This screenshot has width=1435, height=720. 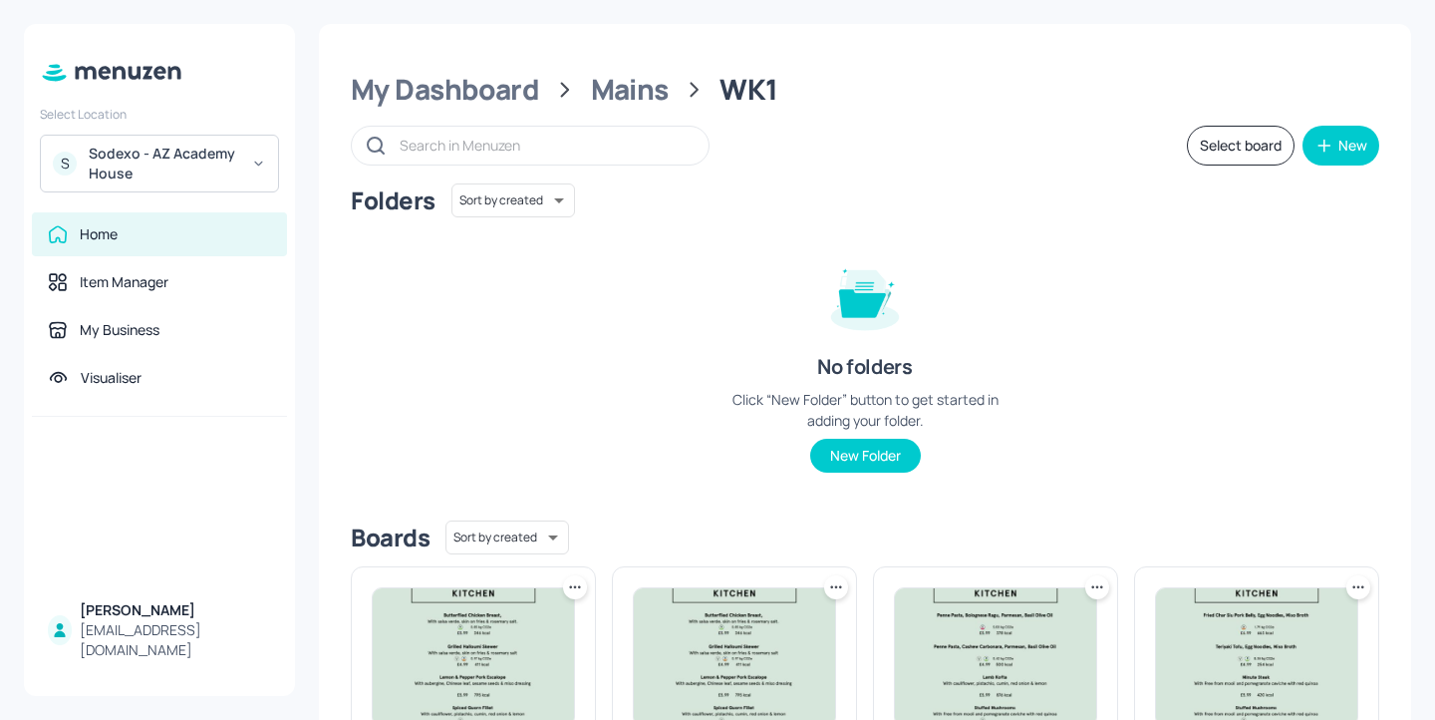 I want to click on div: My Dashboard, so click(x=445, y=90).